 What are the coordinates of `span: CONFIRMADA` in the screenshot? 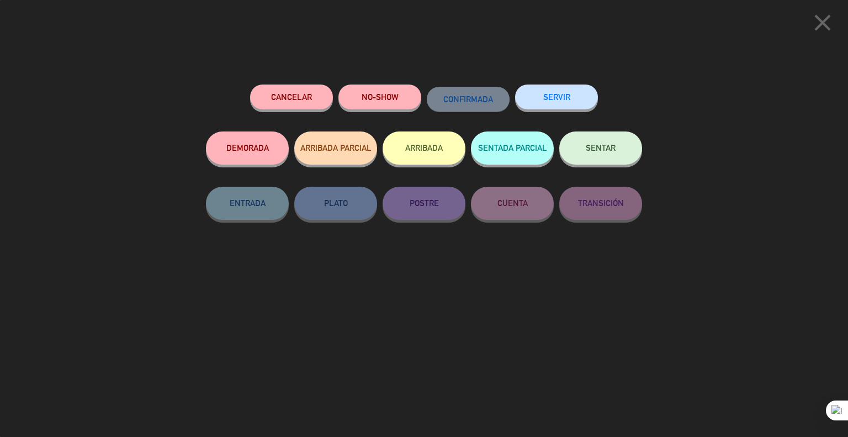 It's located at (468, 99).